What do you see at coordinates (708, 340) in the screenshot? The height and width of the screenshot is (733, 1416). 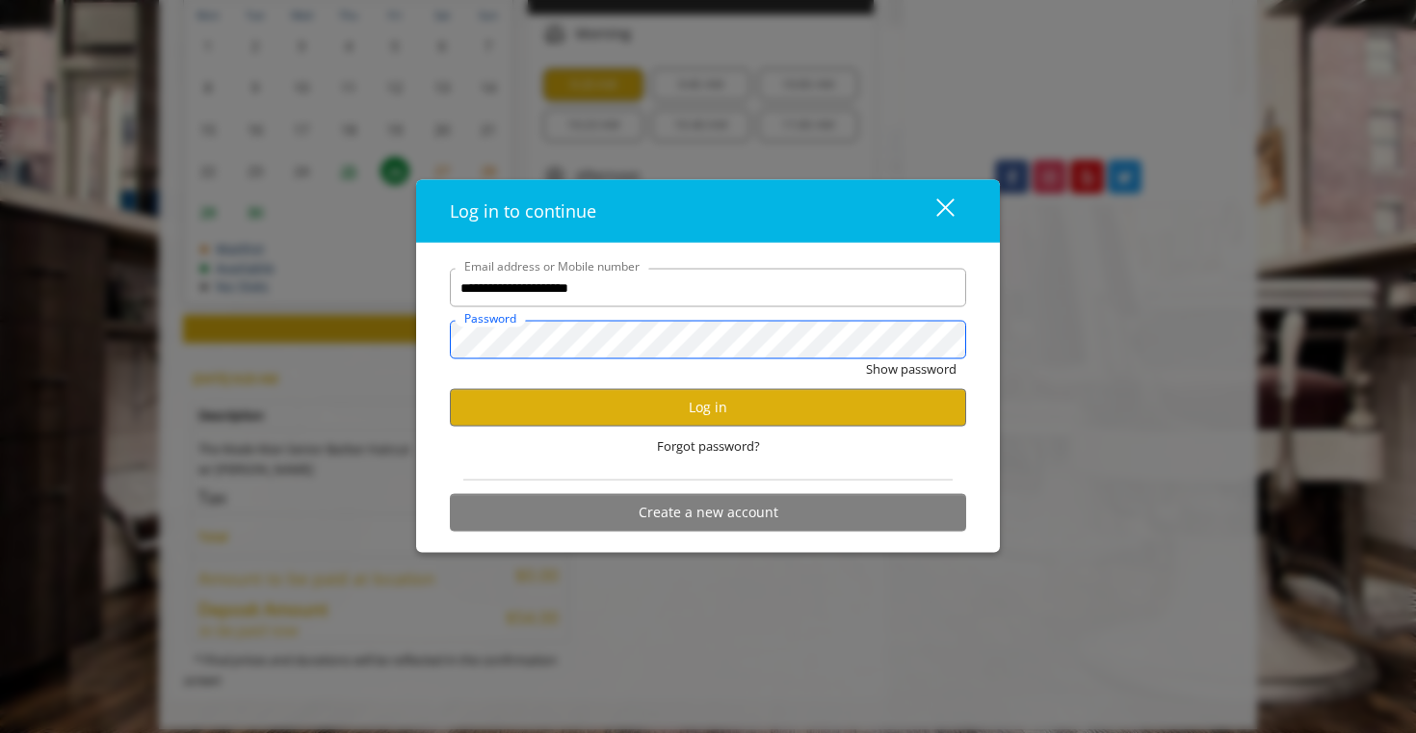 I see `input: Password` at bounding box center [708, 340].